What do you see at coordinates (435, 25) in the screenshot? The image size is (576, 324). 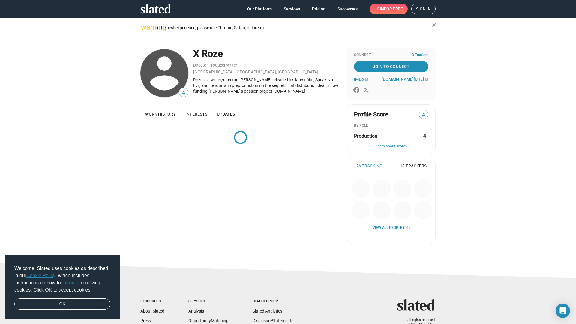 I see `mat-icon: close` at bounding box center [435, 25].